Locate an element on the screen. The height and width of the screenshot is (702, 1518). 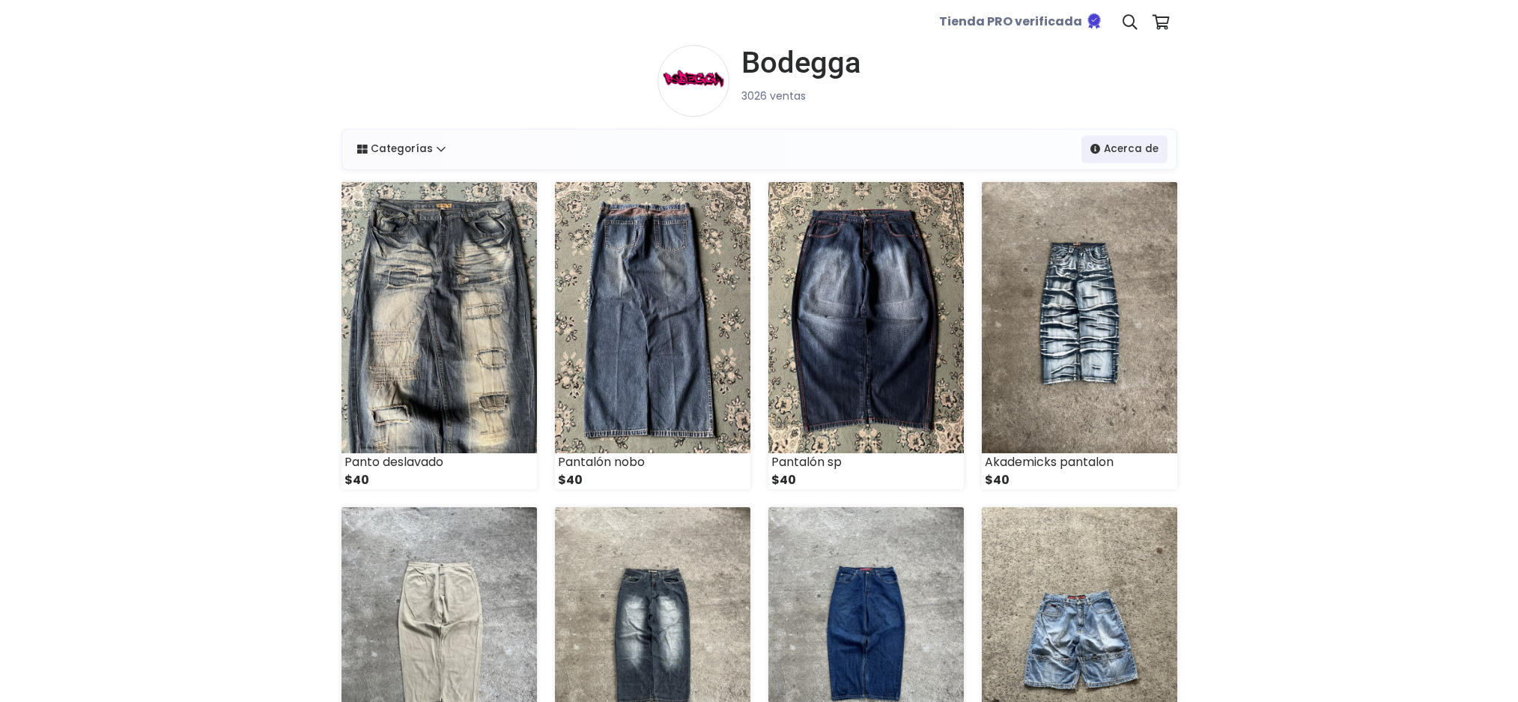
h1: Bodegga is located at coordinates (801, 63).